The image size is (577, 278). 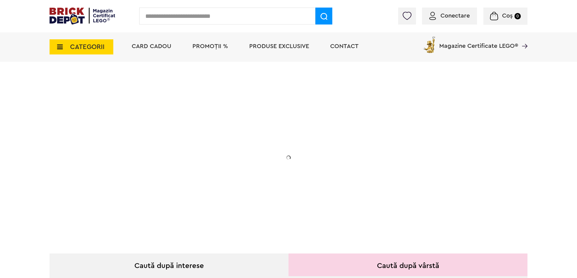 I want to click on span: Coș, so click(x=507, y=16).